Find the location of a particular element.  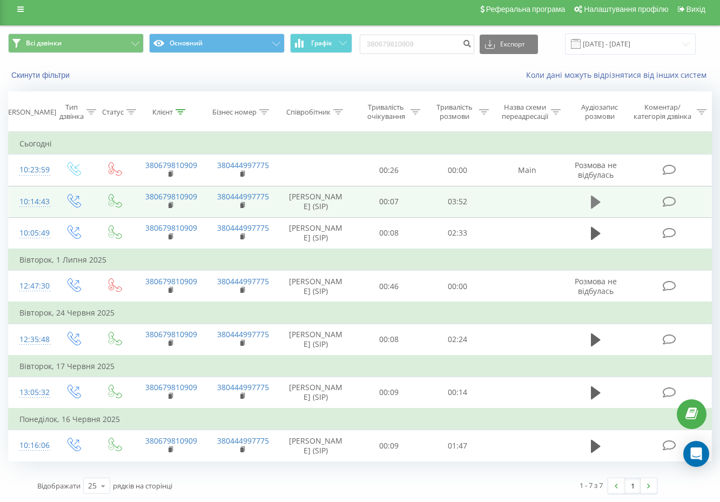

button: Графік is located at coordinates (321, 43).